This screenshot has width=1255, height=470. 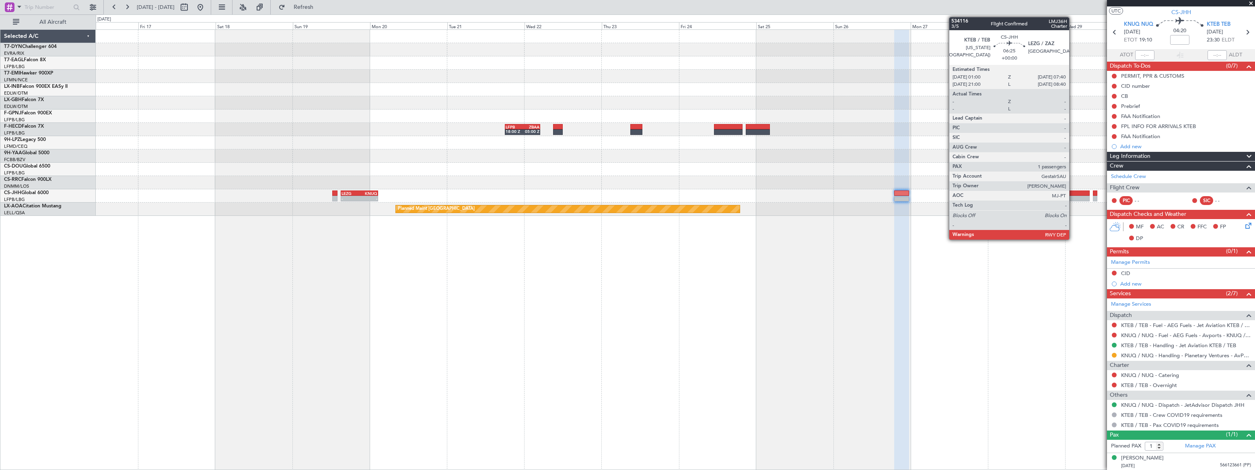 I want to click on span: 04:20, so click(x=1180, y=31).